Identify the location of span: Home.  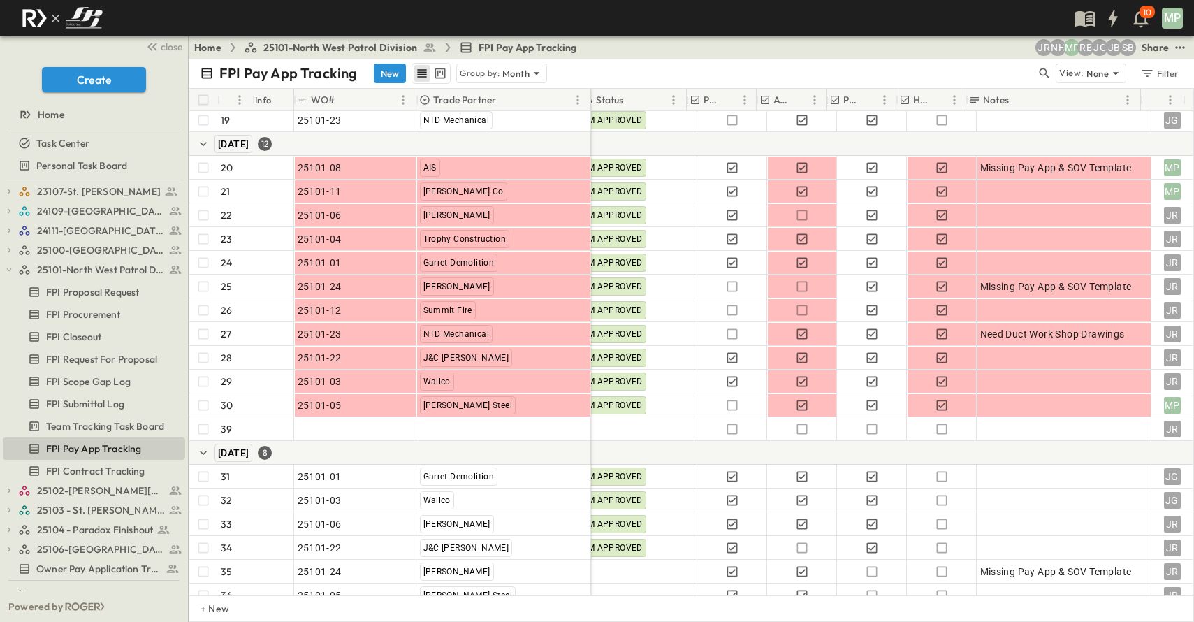
(51, 115).